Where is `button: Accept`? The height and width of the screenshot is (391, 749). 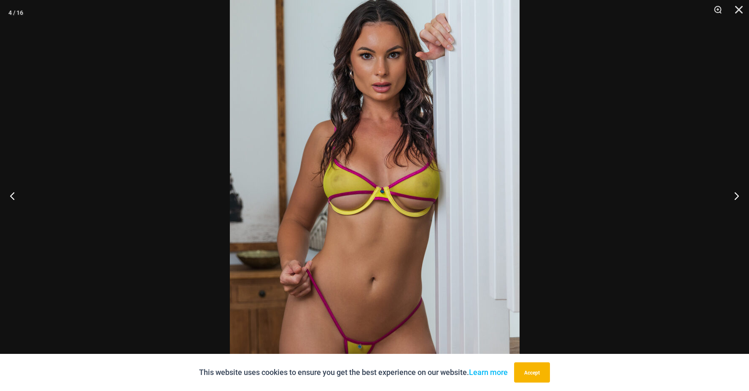
button: Accept is located at coordinates (532, 373).